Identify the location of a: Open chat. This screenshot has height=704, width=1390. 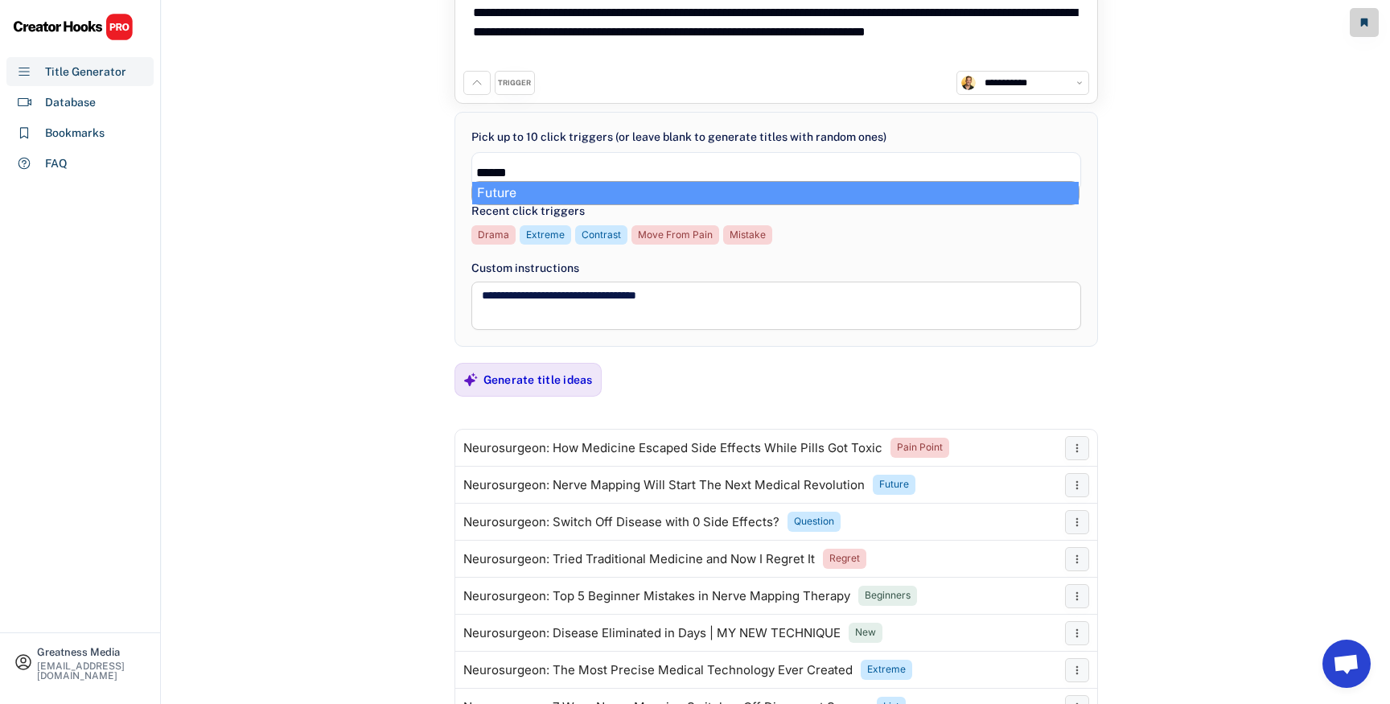
(1346, 664).